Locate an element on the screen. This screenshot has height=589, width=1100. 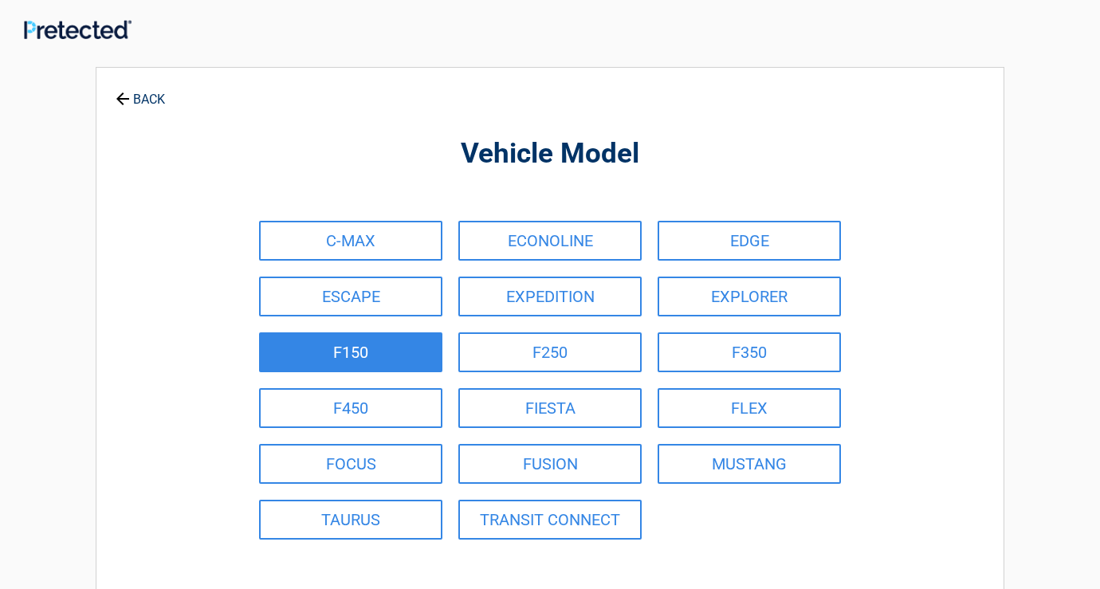
h2: Vehicle Model is located at coordinates (550, 154).